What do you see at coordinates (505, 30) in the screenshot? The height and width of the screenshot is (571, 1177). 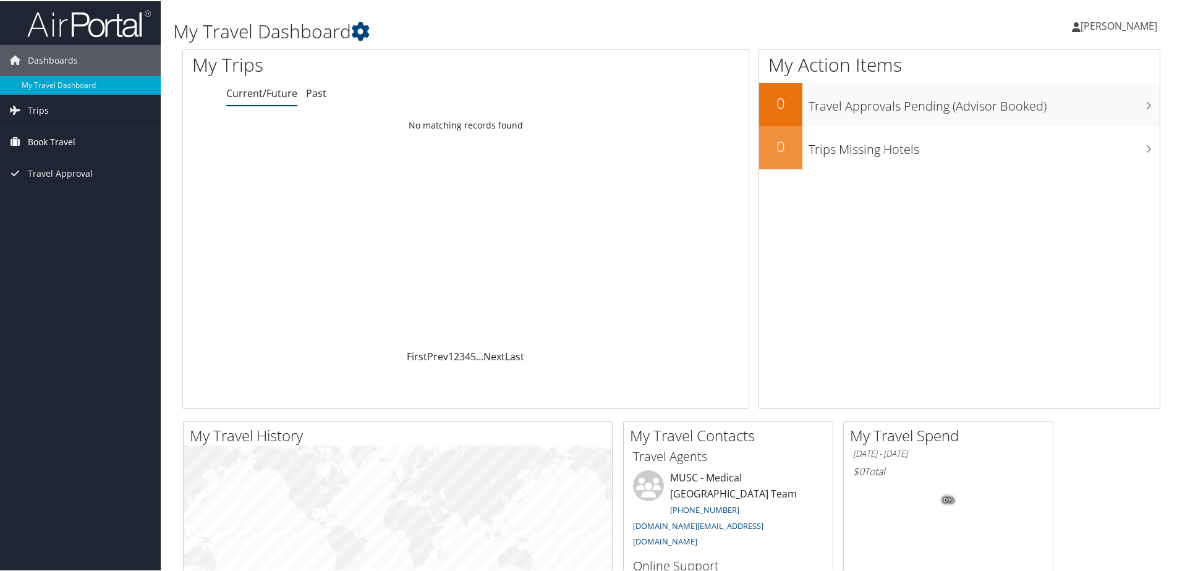 I see `h1: My Travel Dashboard` at bounding box center [505, 30].